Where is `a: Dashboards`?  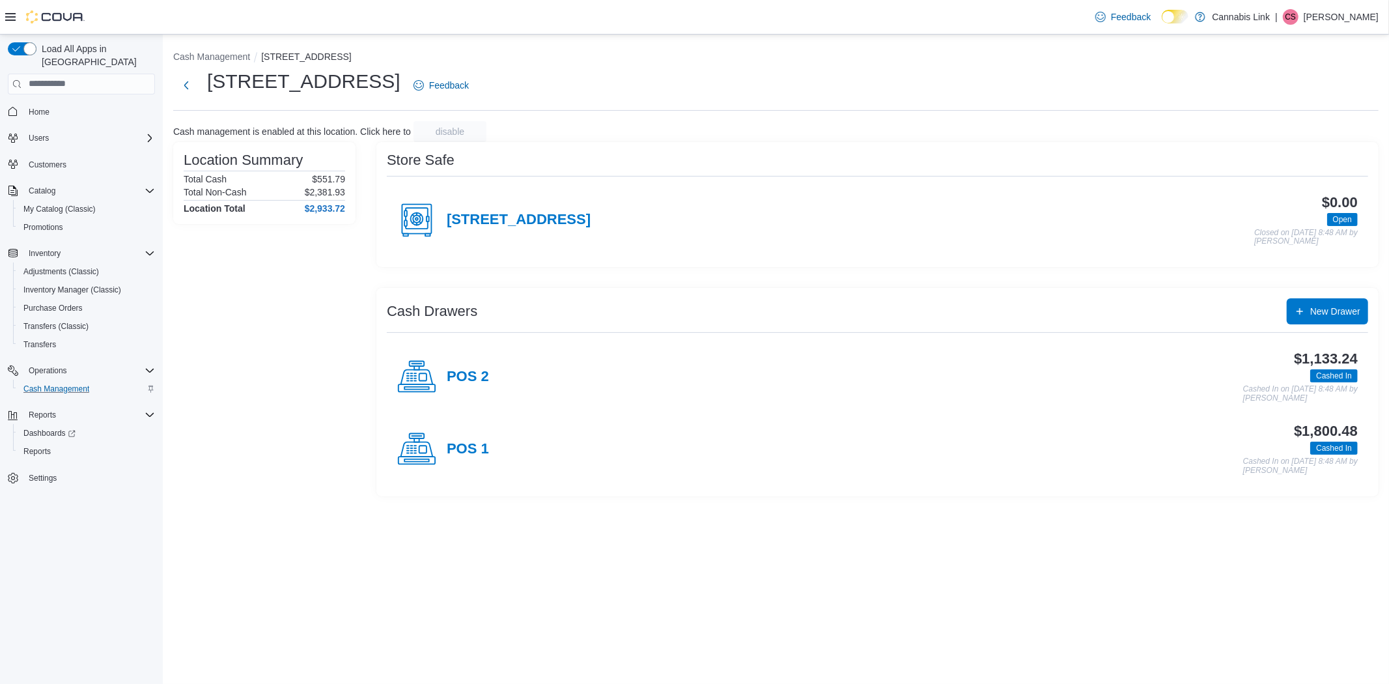 a: Dashboards is located at coordinates (87, 433).